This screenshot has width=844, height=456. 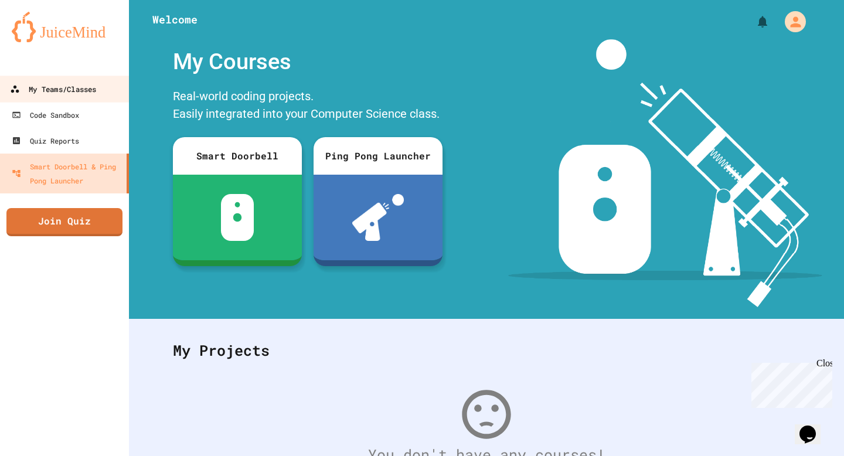 What do you see at coordinates (43, 39) in the screenshot?
I see `div: Chat with us now!Close` at bounding box center [43, 39].